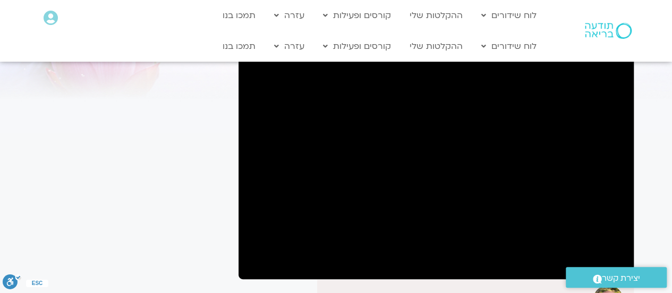 This screenshot has height=293, width=672. I want to click on a: יצירת קשר, so click(616, 277).